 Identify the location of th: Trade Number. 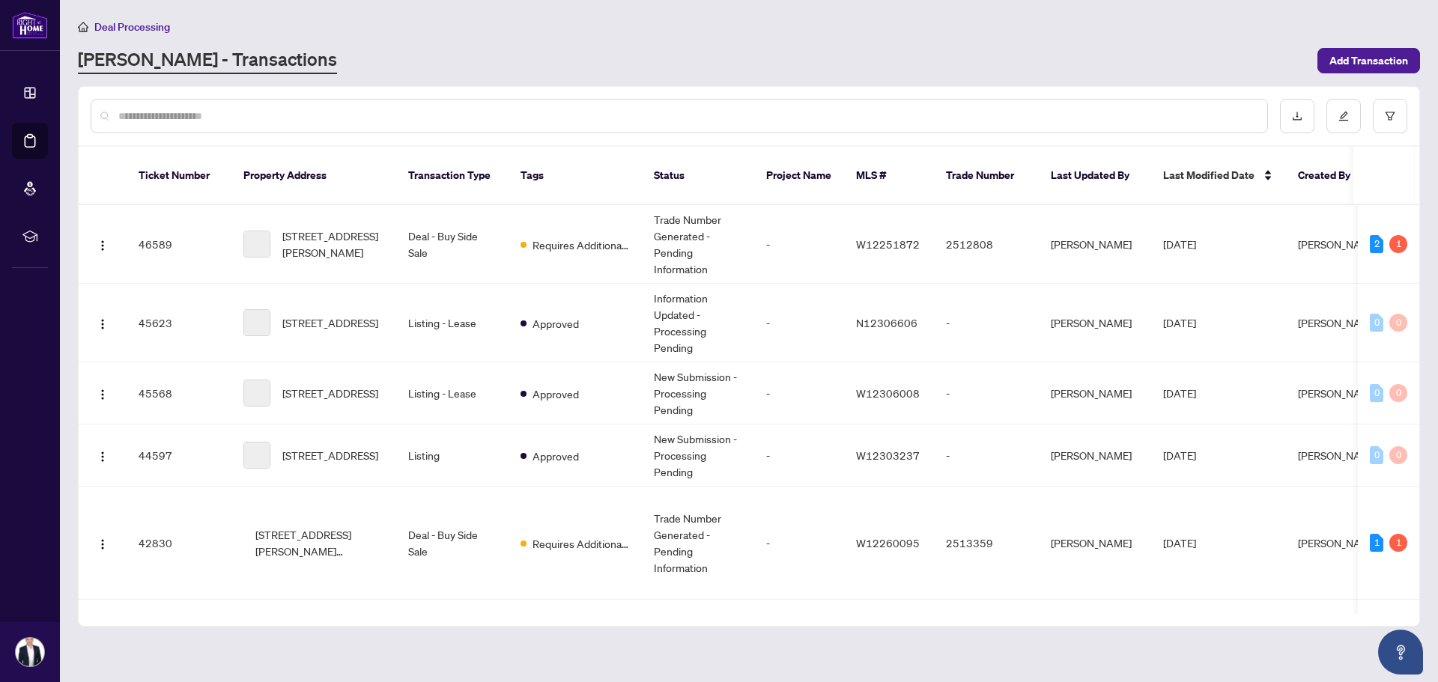
(986, 176).